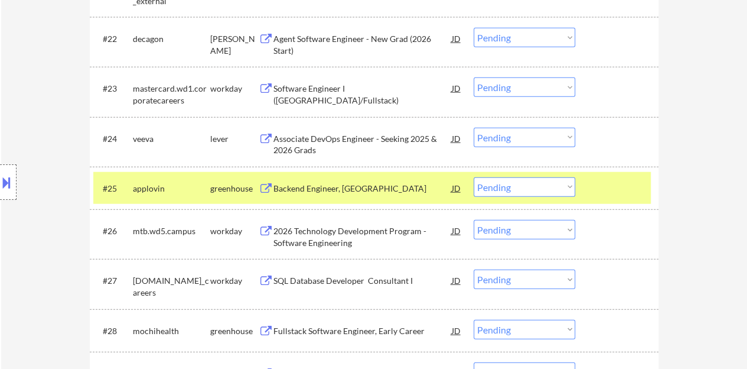 The width and height of the screenshot is (747, 369). What do you see at coordinates (363, 236) in the screenshot?
I see `div: 2026 Technology Development Program - Software Engineering` at bounding box center [363, 236].